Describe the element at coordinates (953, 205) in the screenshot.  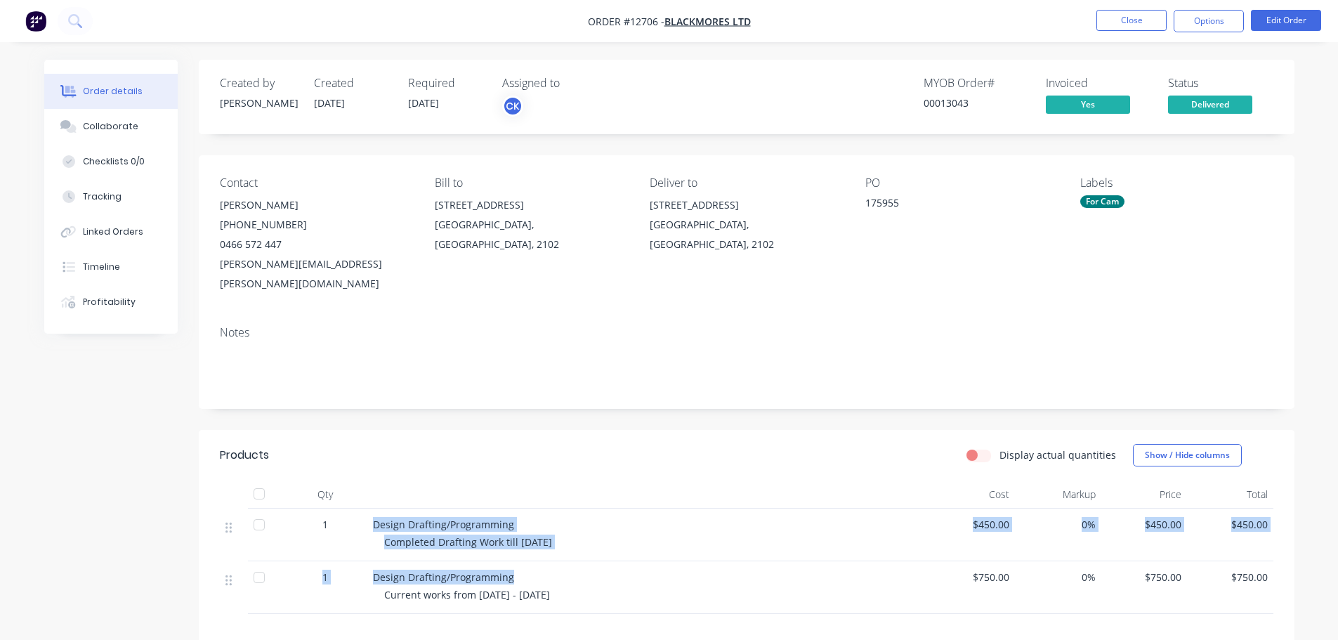
I see `div: 175955` at that location.